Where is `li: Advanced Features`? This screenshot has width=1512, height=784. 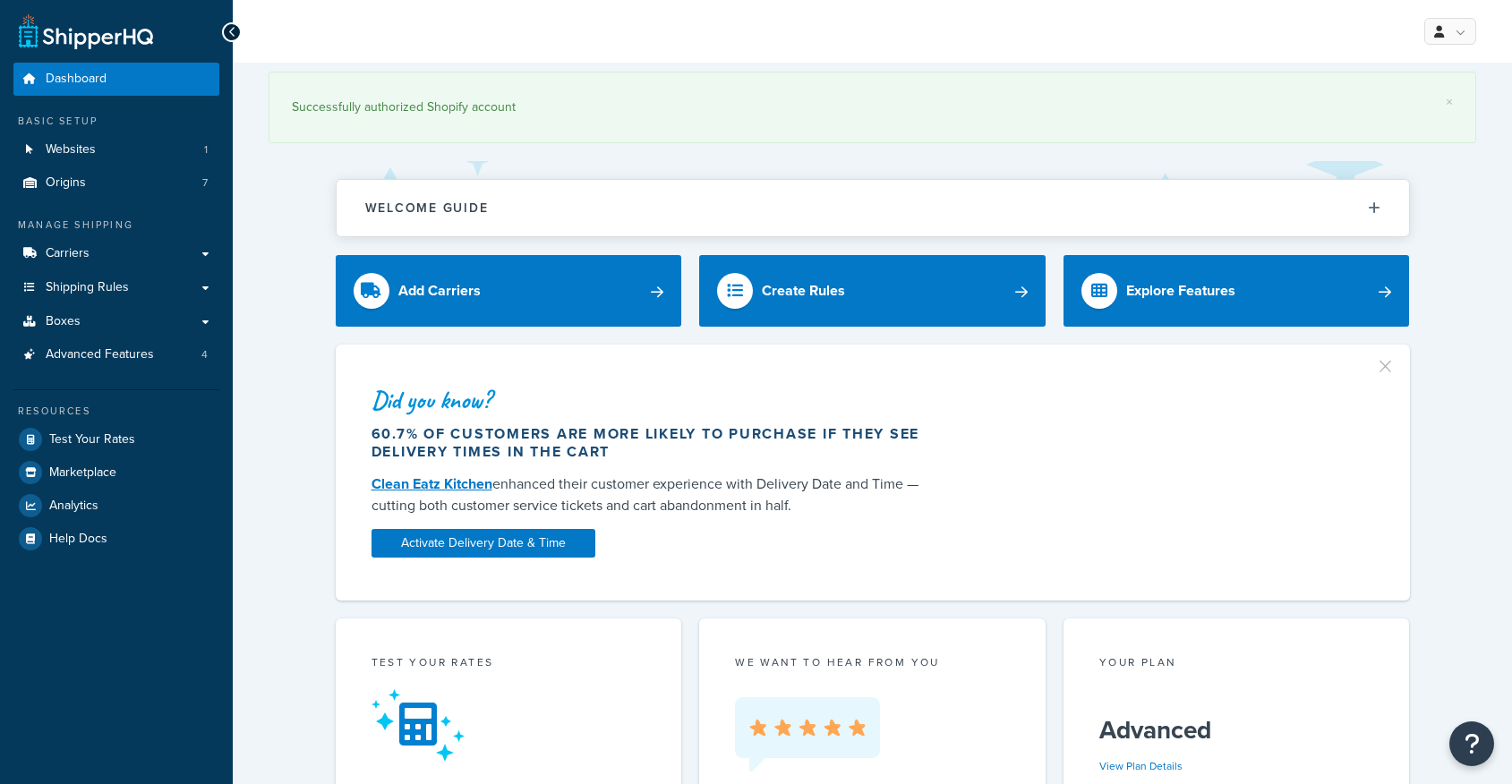 li: Advanced Features is located at coordinates (117, 354).